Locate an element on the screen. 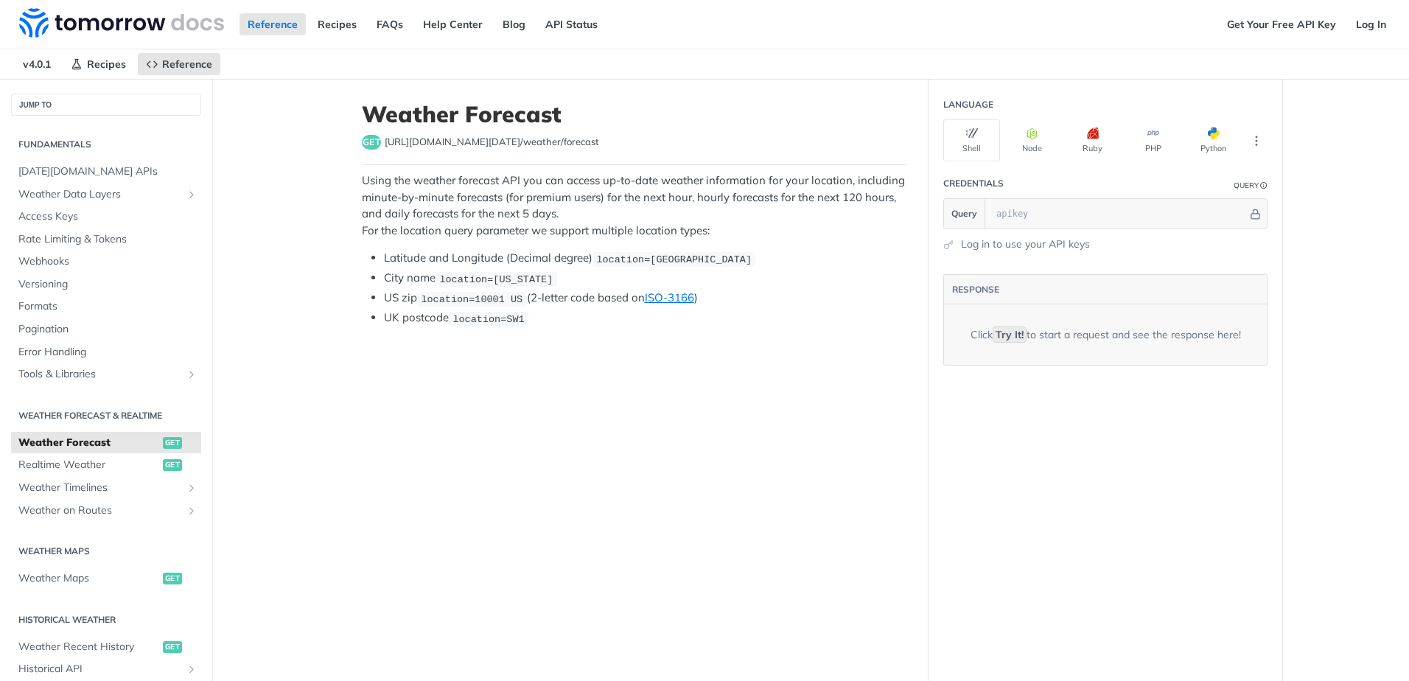  span: Realtime Weather is located at coordinates (88, 465).